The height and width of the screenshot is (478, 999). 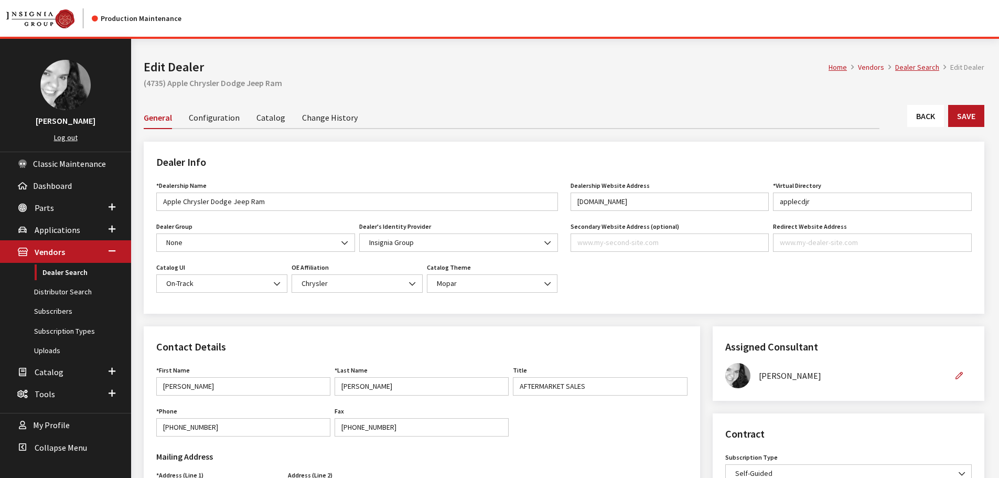 What do you see at coordinates (493, 283) in the screenshot?
I see `span: Mopar` at bounding box center [493, 283].